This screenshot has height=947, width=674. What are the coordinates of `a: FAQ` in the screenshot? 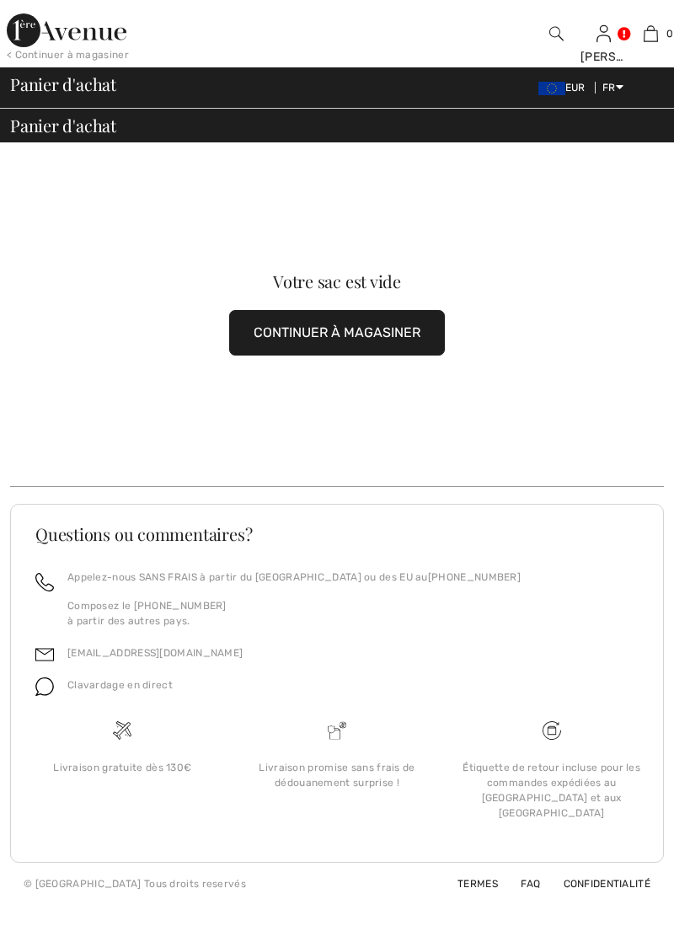 It's located at (520, 884).